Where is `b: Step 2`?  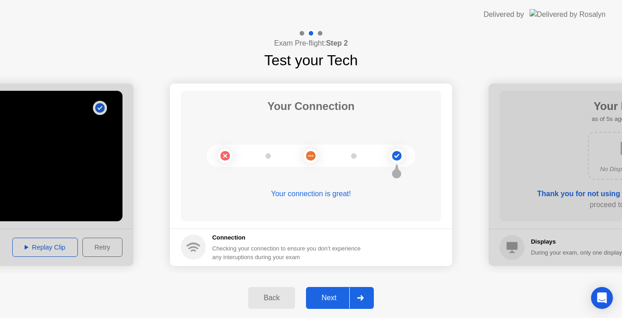
b: Step 2 is located at coordinates (337, 43).